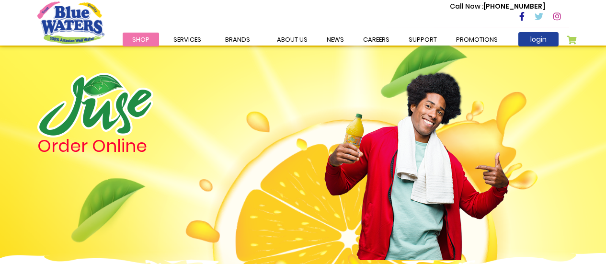 The height and width of the screenshot is (264, 606). Describe the element at coordinates (376, 39) in the screenshot. I see `a: careers` at that location.